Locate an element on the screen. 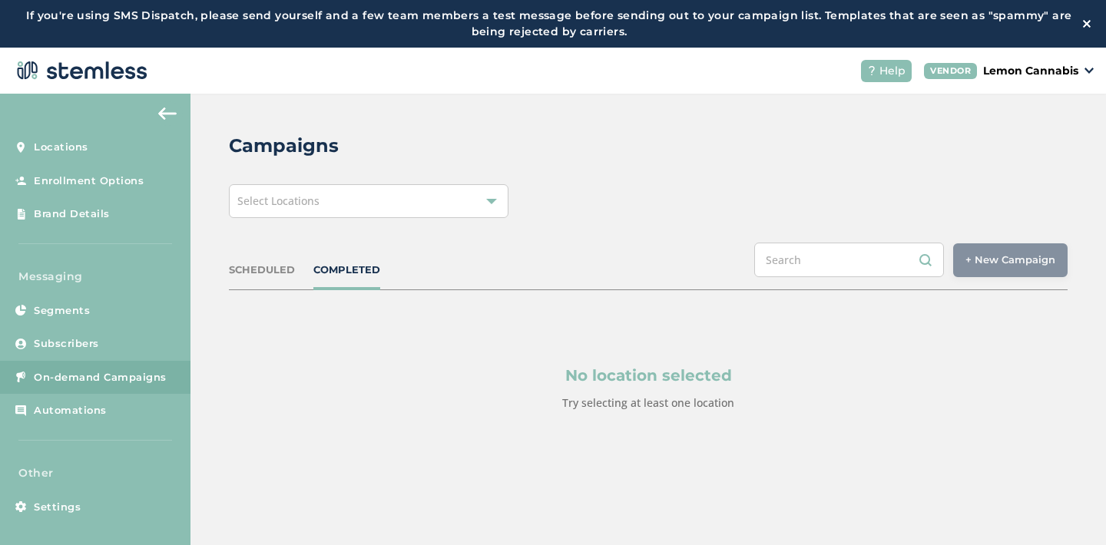 The width and height of the screenshot is (1106, 545). div: Chat Widget is located at coordinates (1067, 508).